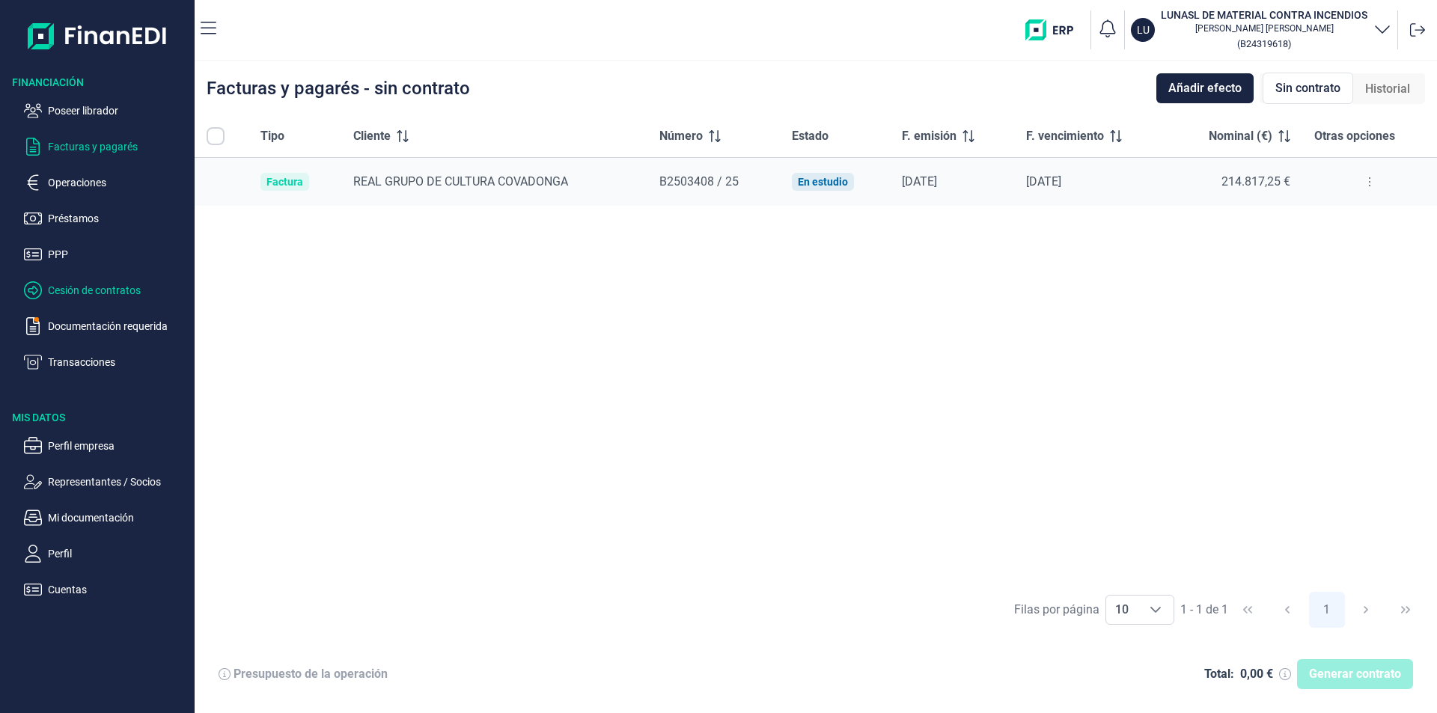 This screenshot has height=713, width=1437. What do you see at coordinates (118, 183) in the screenshot?
I see `p: Operaciones` at bounding box center [118, 183].